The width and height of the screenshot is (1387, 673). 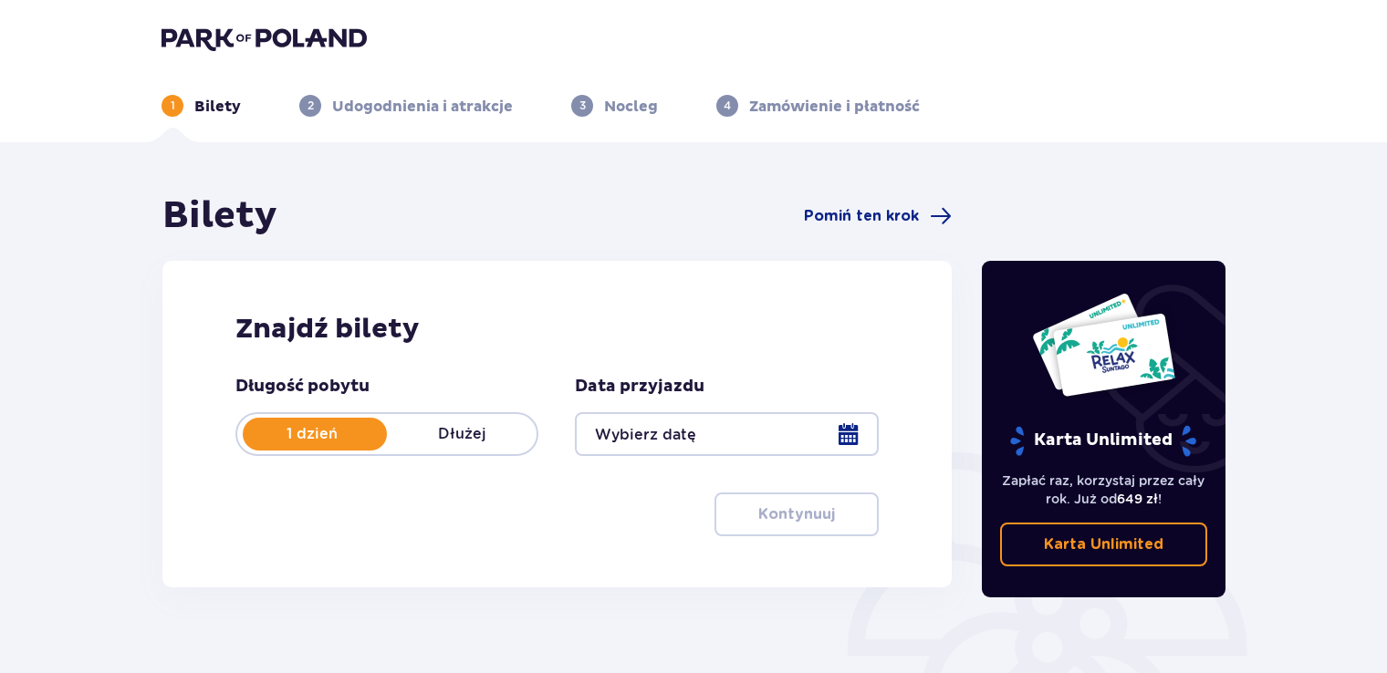 What do you see at coordinates (1104, 545) in the screenshot?
I see `a: Karta Unlimited` at bounding box center [1104, 545].